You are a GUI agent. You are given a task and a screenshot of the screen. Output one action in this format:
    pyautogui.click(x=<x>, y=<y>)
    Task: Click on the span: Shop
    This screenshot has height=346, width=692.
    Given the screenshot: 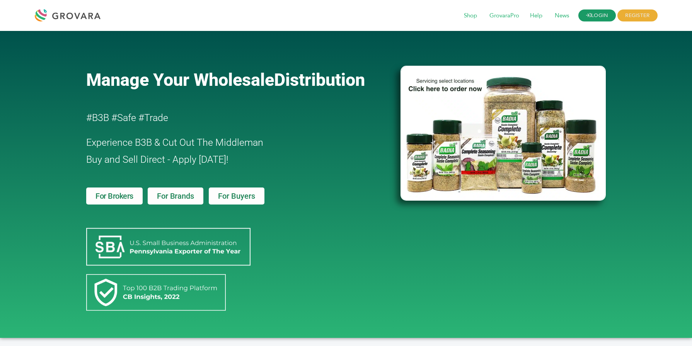 What is the action you would take?
    pyautogui.click(x=471, y=16)
    